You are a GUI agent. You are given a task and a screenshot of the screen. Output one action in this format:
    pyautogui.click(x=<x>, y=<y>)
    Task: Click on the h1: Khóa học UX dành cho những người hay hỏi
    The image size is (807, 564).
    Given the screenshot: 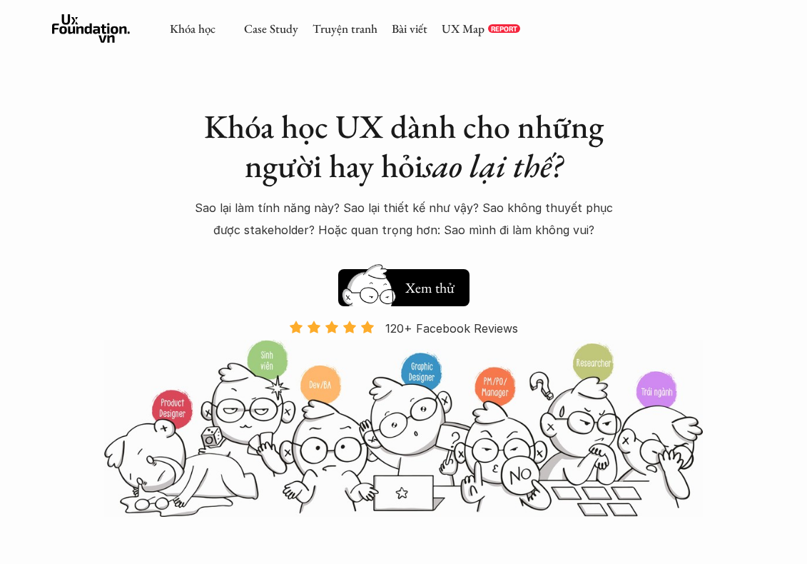 What is the action you would take?
    pyautogui.click(x=403, y=146)
    